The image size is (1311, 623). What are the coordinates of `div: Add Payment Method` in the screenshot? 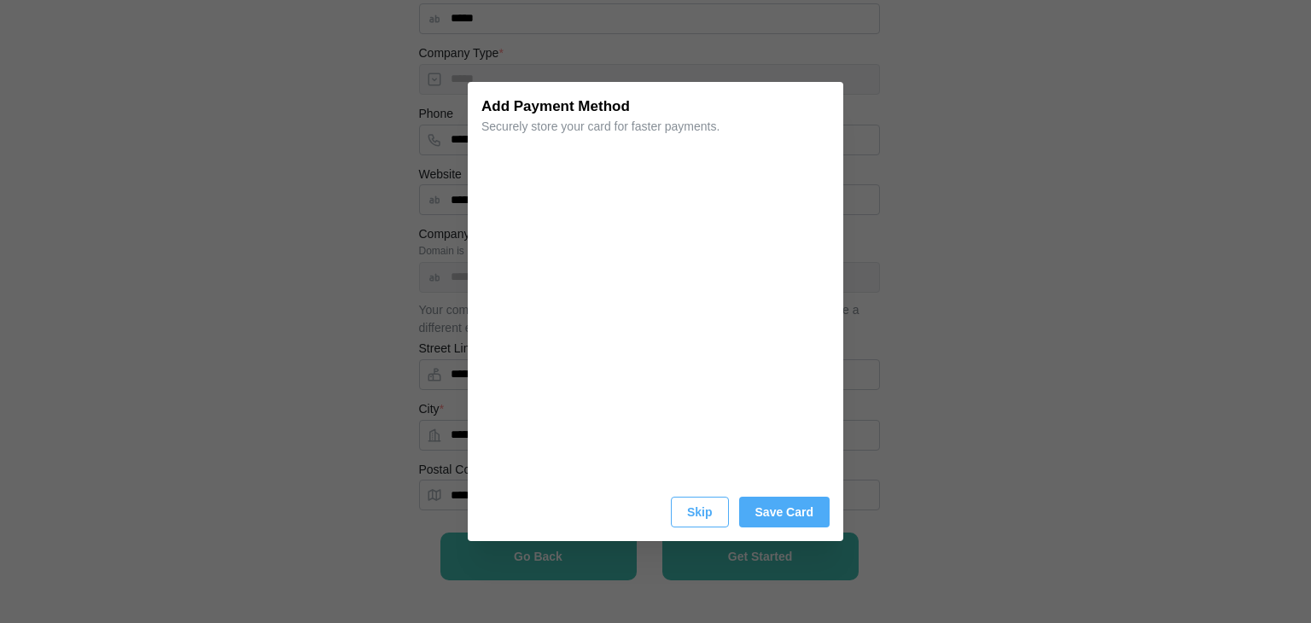 It's located at (555, 107).